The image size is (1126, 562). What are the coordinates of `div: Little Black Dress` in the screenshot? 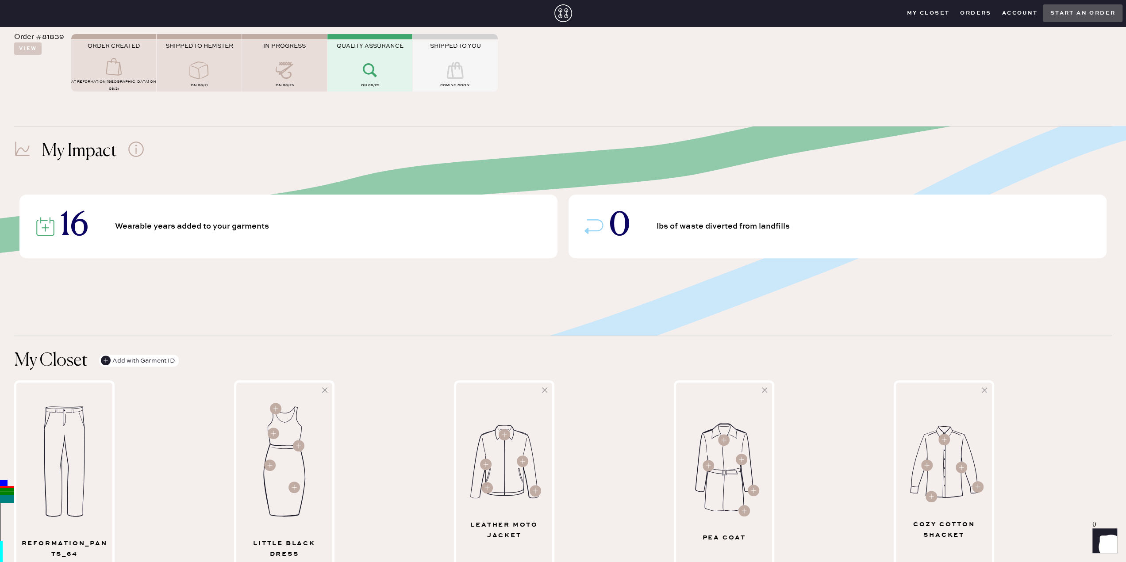 It's located at (285, 549).